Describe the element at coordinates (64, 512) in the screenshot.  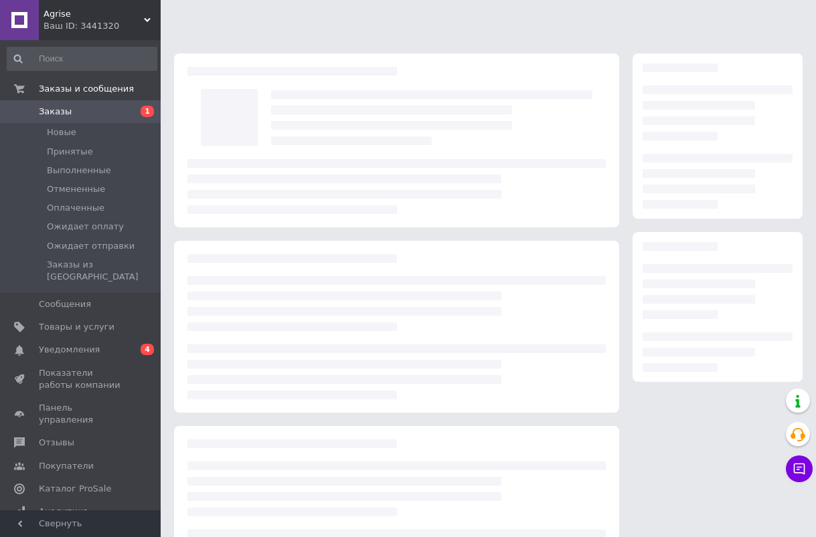
I see `span: Аналитика` at that location.